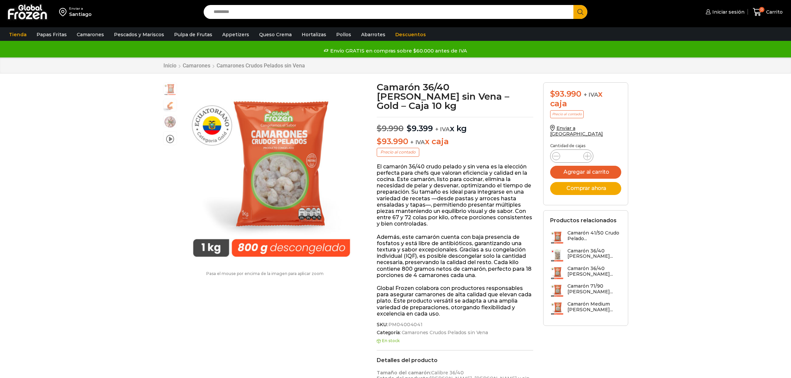 The width and height of the screenshot is (791, 378). I want to click on h3: Camarón 41/50 Crudo Pelado..., so click(594, 236).